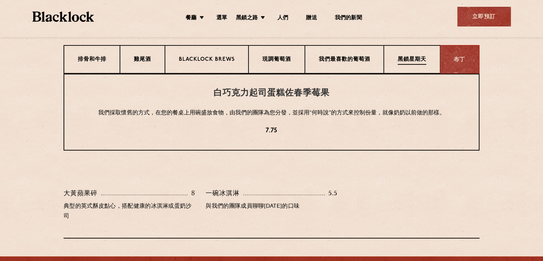 Image resolution: width=543 pixels, height=261 pixels. What do you see at coordinates (63, 16) in the screenshot?
I see `img: BL_Textured_Logo-footer-cropped.svg` at bounding box center [63, 16].